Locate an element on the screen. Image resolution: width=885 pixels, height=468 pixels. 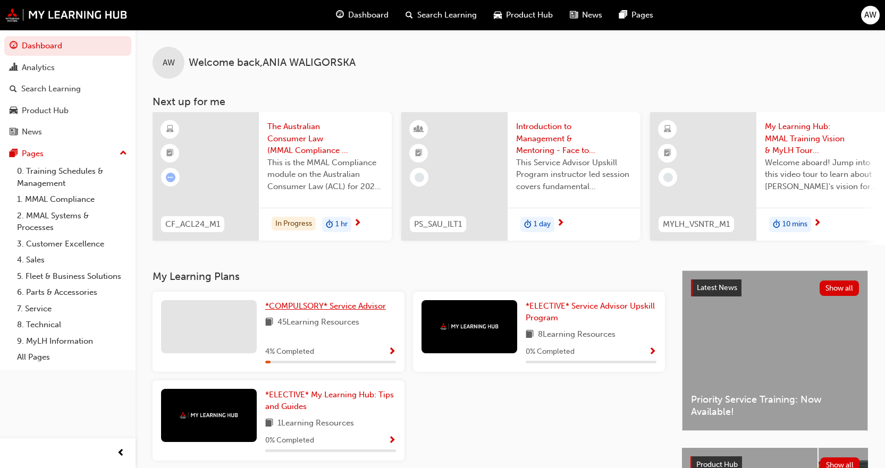
div: News is located at coordinates (32, 132).